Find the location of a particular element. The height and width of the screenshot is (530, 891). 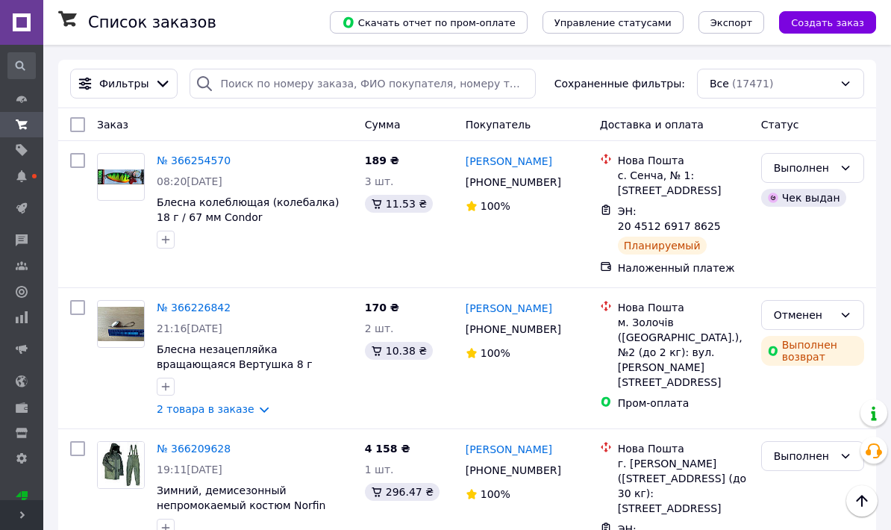

span: Сохраненные фильтры: is located at coordinates (619, 84).